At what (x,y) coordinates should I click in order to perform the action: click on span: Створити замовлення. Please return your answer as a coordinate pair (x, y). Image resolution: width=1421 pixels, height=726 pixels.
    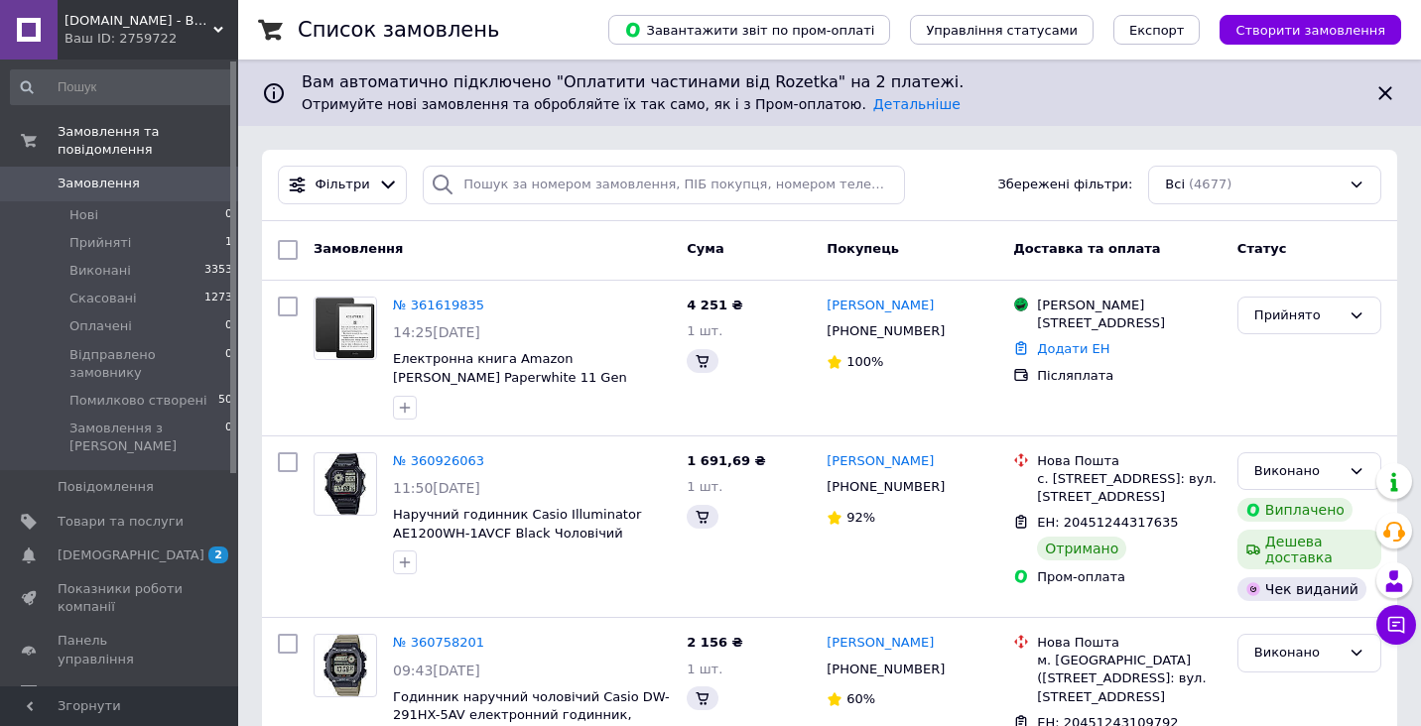
    Looking at the image, I should click on (1310, 30).